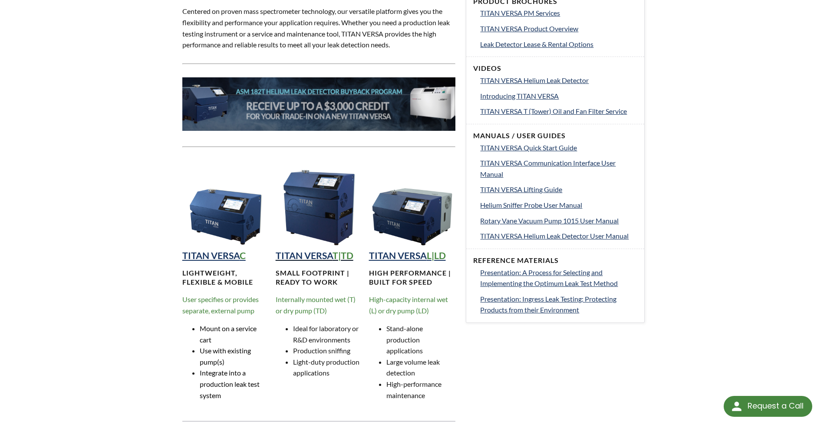 The height and width of the screenshot is (422, 827). Describe the element at coordinates (316, 304) in the screenshot. I see `span: Internally mounted wet (T) or dry pump (TD)` at that location.